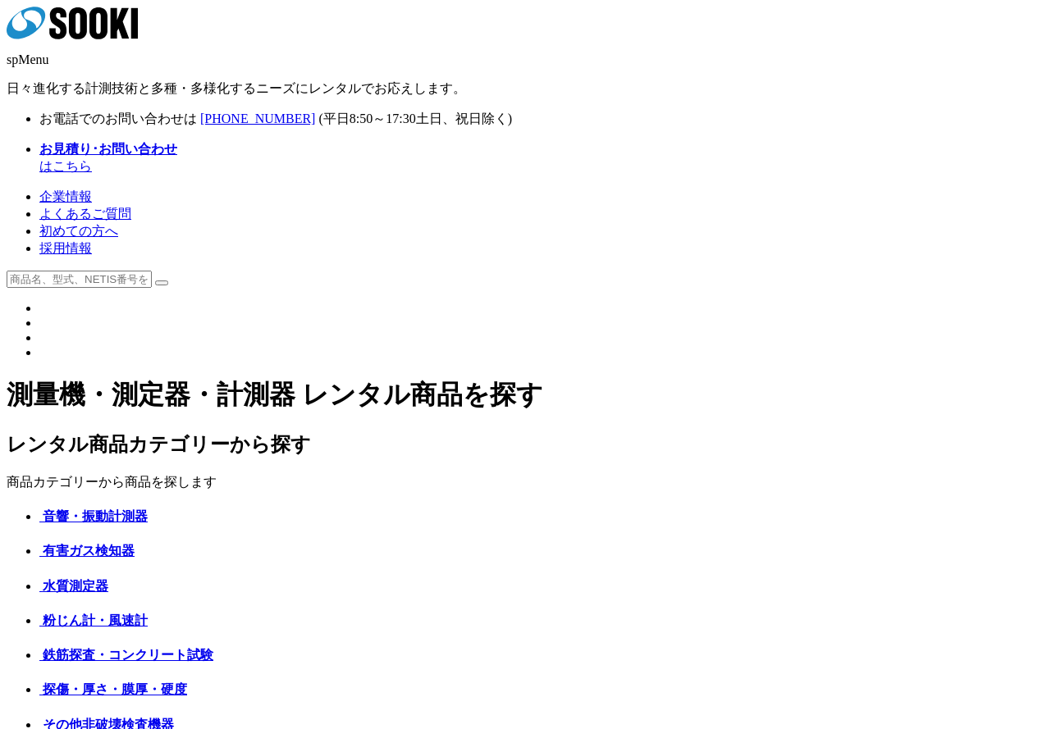 This screenshot has height=729, width=1038. What do you see at coordinates (115, 689) in the screenshot?
I see `span: 探傷・厚さ・膜厚・硬度` at bounding box center [115, 689].